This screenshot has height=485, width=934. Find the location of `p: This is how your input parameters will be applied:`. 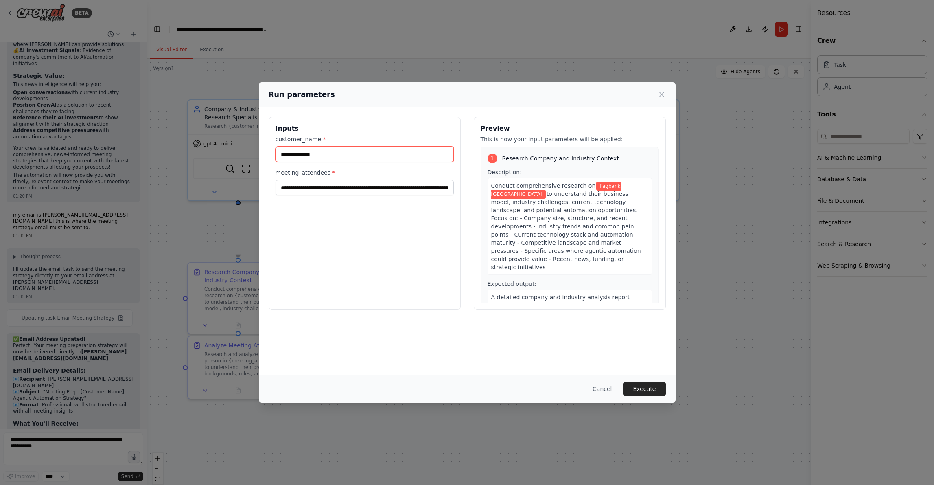

p: This is how your input parameters will be applied: is located at coordinates (570, 139).